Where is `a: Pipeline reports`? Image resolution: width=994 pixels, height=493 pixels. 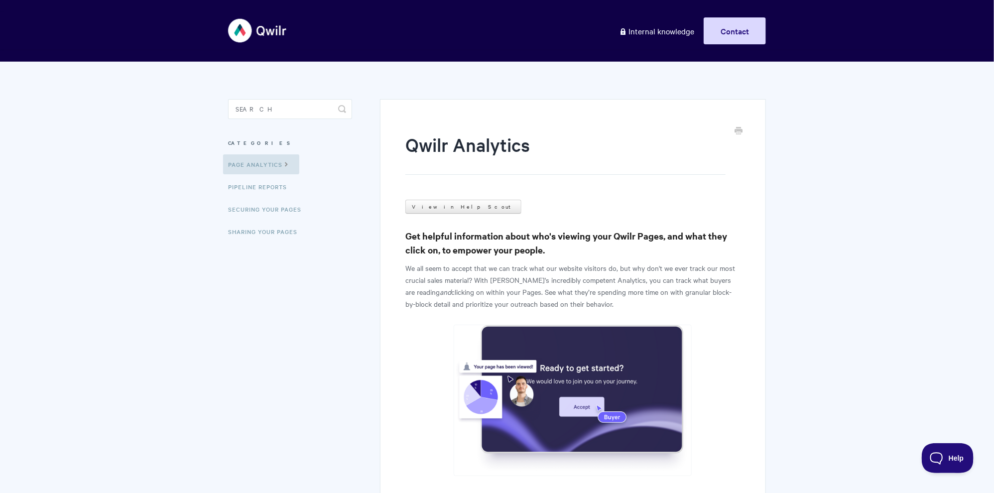 a: Pipeline reports is located at coordinates (261, 187).